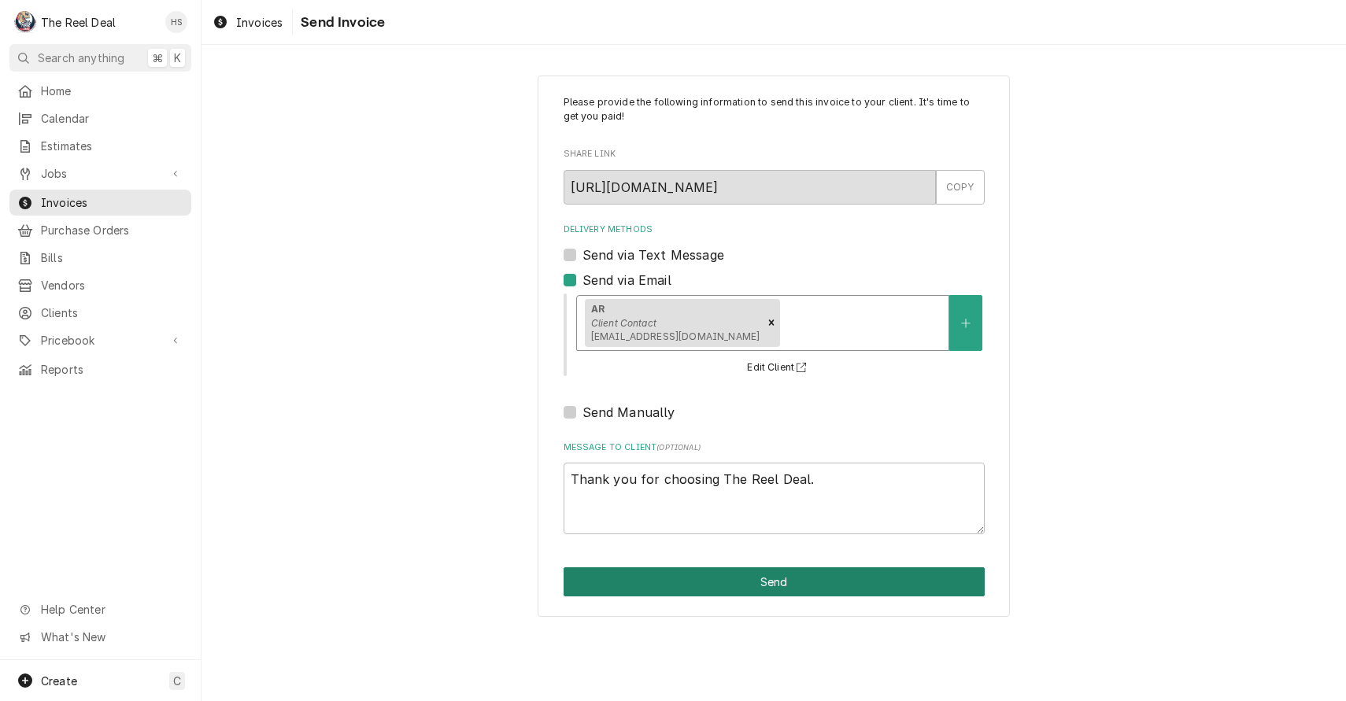  I want to click on span: Home, so click(112, 91).